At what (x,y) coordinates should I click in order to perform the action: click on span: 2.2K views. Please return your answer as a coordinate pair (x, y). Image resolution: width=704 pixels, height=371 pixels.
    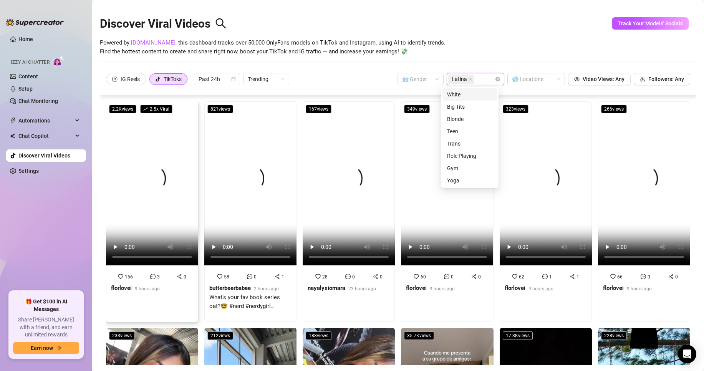
    Looking at the image, I should click on (123, 109).